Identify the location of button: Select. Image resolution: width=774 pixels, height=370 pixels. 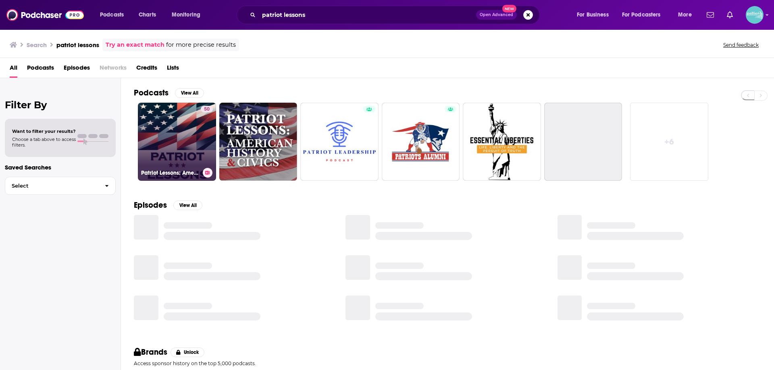
(60, 186).